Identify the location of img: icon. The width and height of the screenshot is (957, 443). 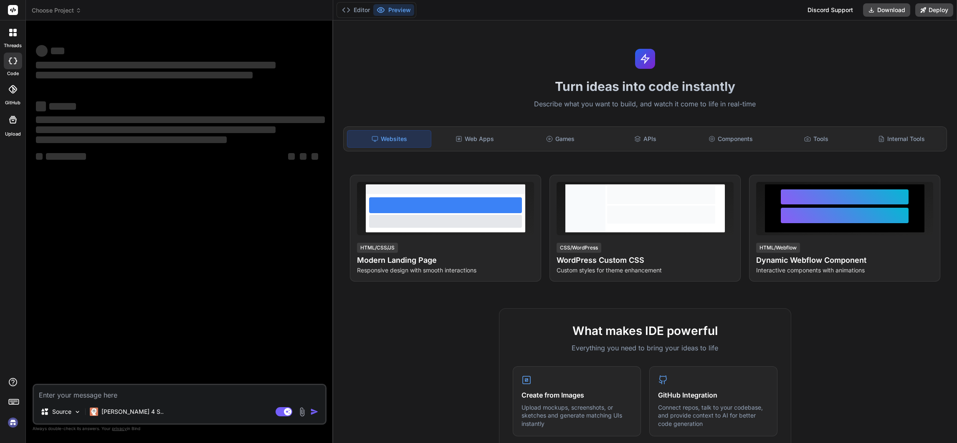
(314, 412).